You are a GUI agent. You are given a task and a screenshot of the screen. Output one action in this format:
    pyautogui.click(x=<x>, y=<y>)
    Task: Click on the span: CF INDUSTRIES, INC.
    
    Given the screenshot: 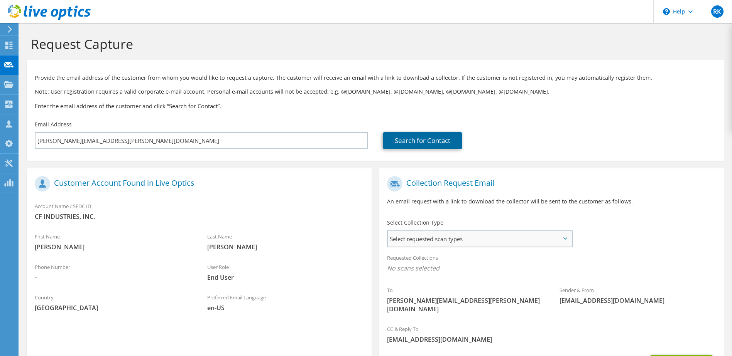 What is the action you would take?
    pyautogui.click(x=199, y=217)
    